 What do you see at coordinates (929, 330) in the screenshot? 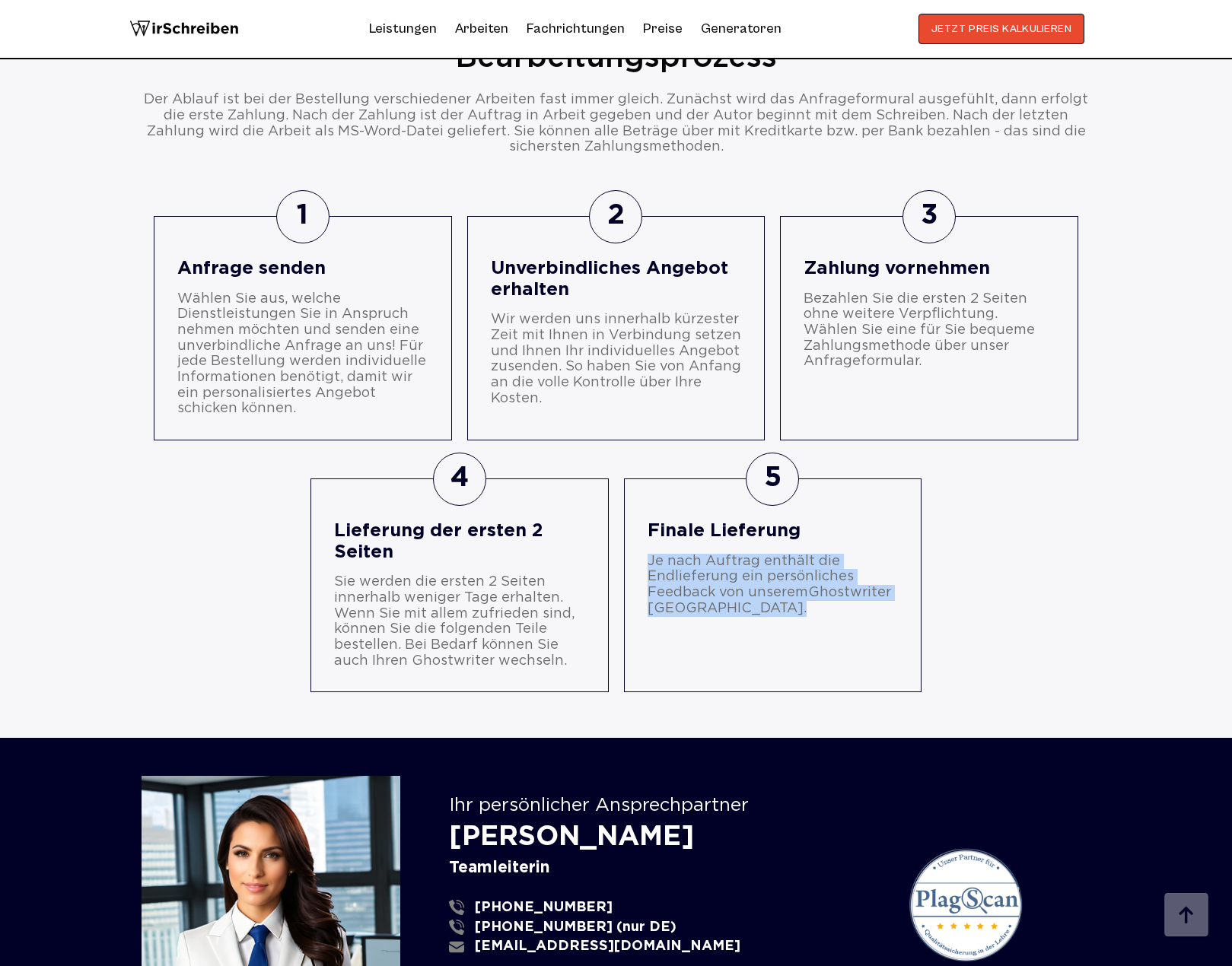
I see `div: Bezahlen Sie die ersten 2 Seiten ohne weitere Verpflichtung. Wählen Sie eine für Sie bequeme Zahl...` at bounding box center [929, 330].